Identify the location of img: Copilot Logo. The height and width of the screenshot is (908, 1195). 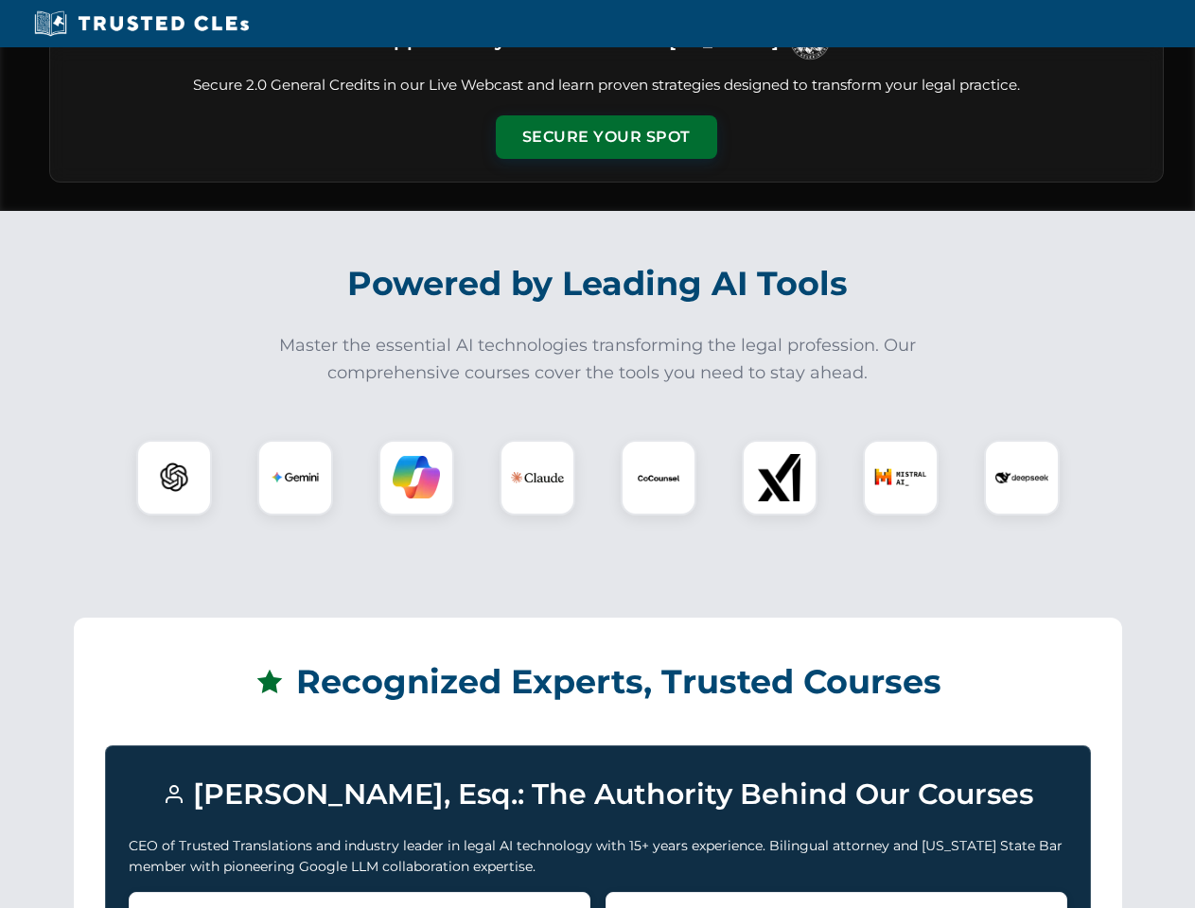
(416, 478).